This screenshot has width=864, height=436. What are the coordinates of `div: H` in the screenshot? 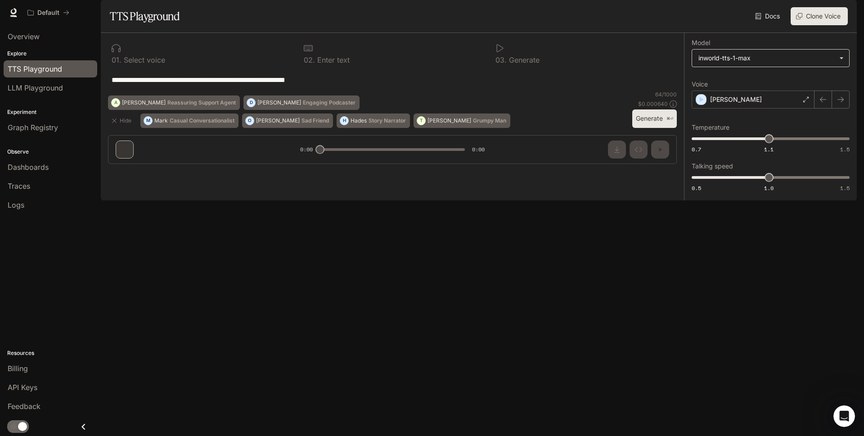 It's located at (344, 121).